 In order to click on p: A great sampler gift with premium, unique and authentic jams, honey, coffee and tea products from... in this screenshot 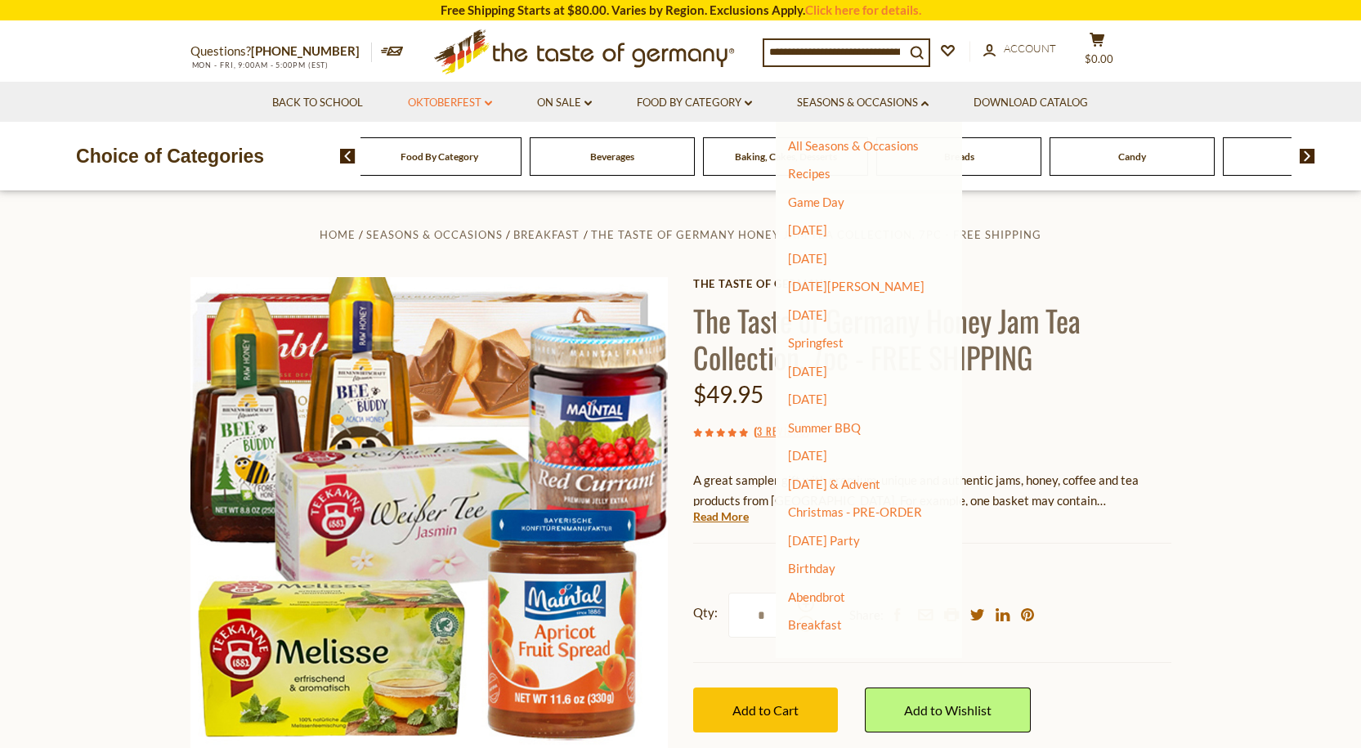, I will do `click(932, 491)`.